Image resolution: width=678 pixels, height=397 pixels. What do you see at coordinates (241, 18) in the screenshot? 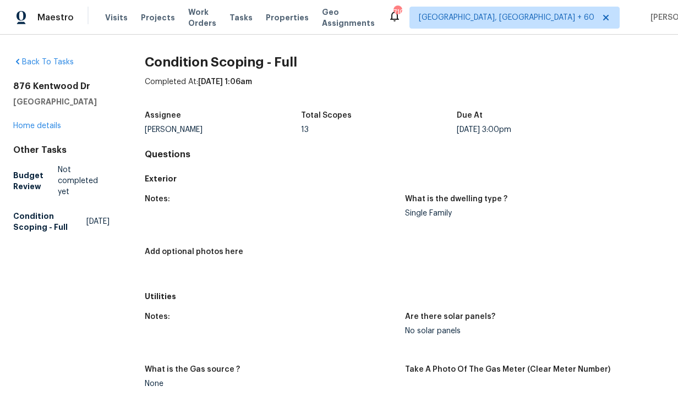
I see `span: Tasks` at bounding box center [241, 18].